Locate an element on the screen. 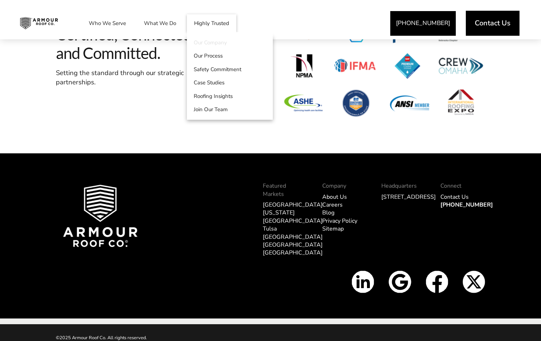 This screenshot has height=341, width=541. a: Blog is located at coordinates (328, 213).